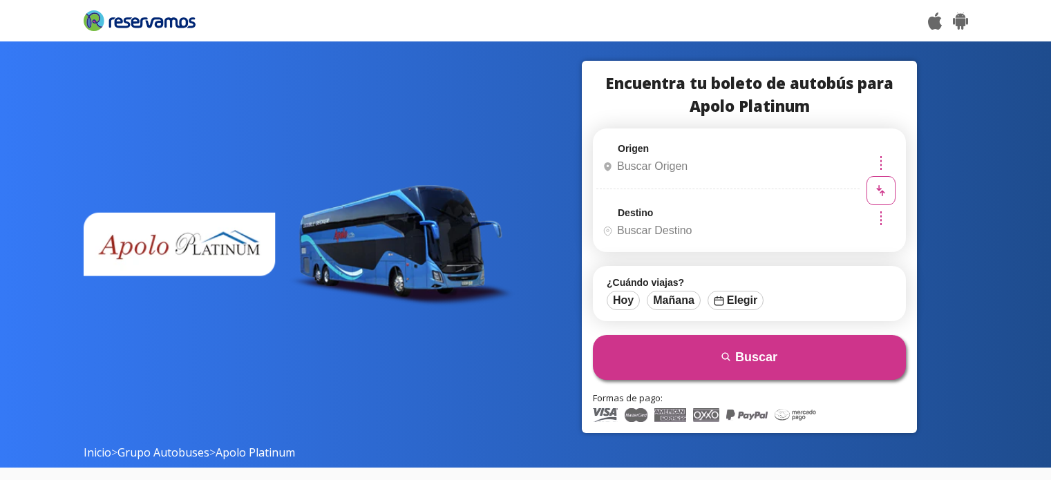  I want to click on img: Mercado Pago, so click(795, 415).